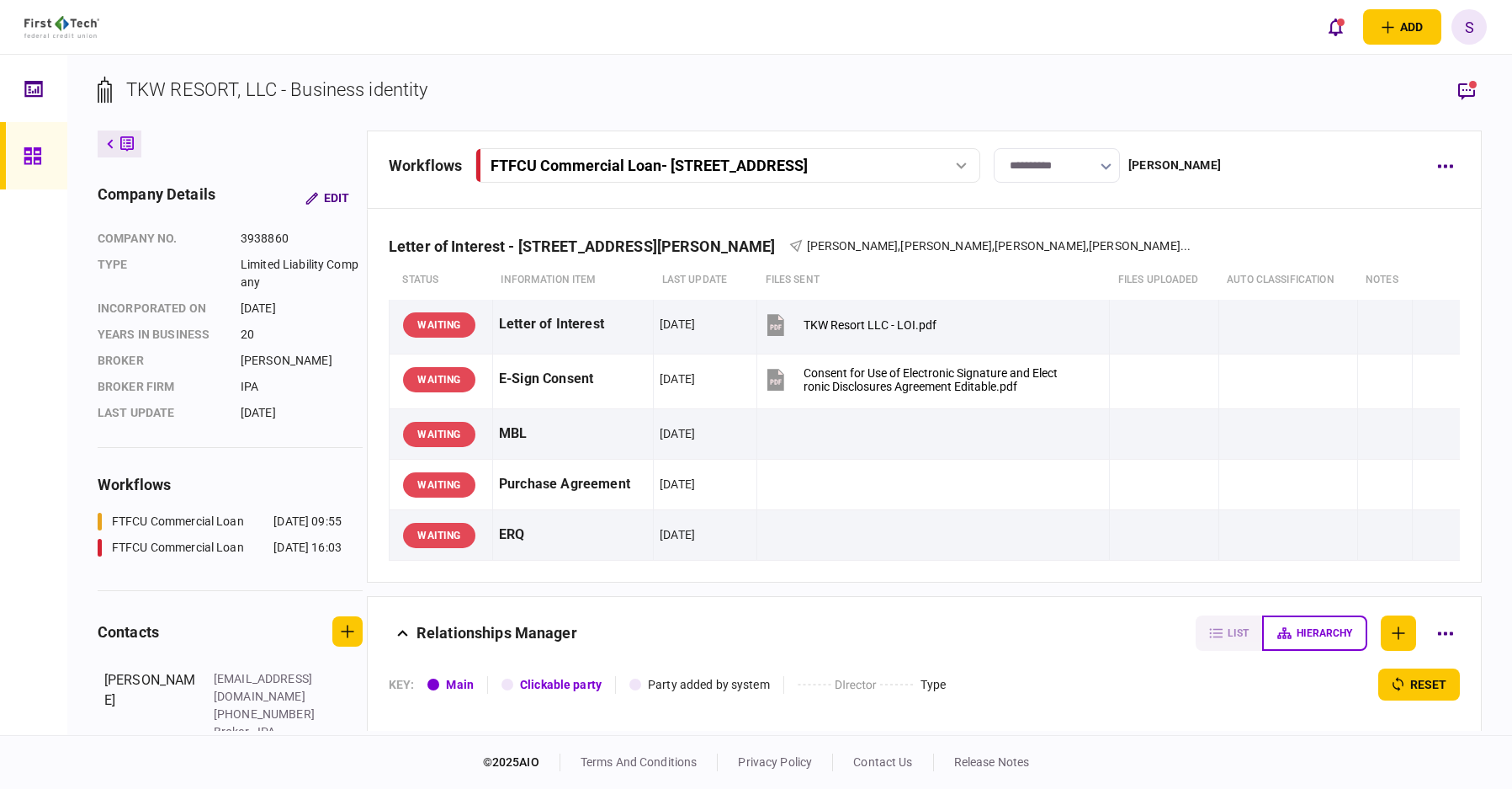 The height and width of the screenshot is (789, 1512). What do you see at coordinates (1335, 27) in the screenshot?
I see `button: open notifications list` at bounding box center [1335, 27].